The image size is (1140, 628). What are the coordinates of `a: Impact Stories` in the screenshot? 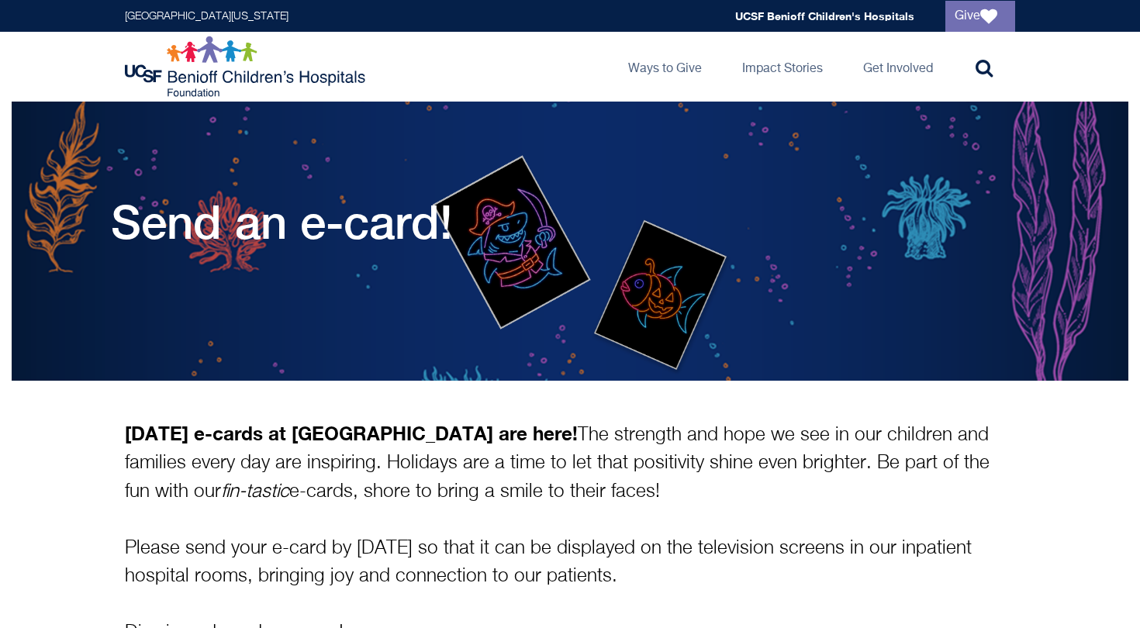 It's located at (783, 67).